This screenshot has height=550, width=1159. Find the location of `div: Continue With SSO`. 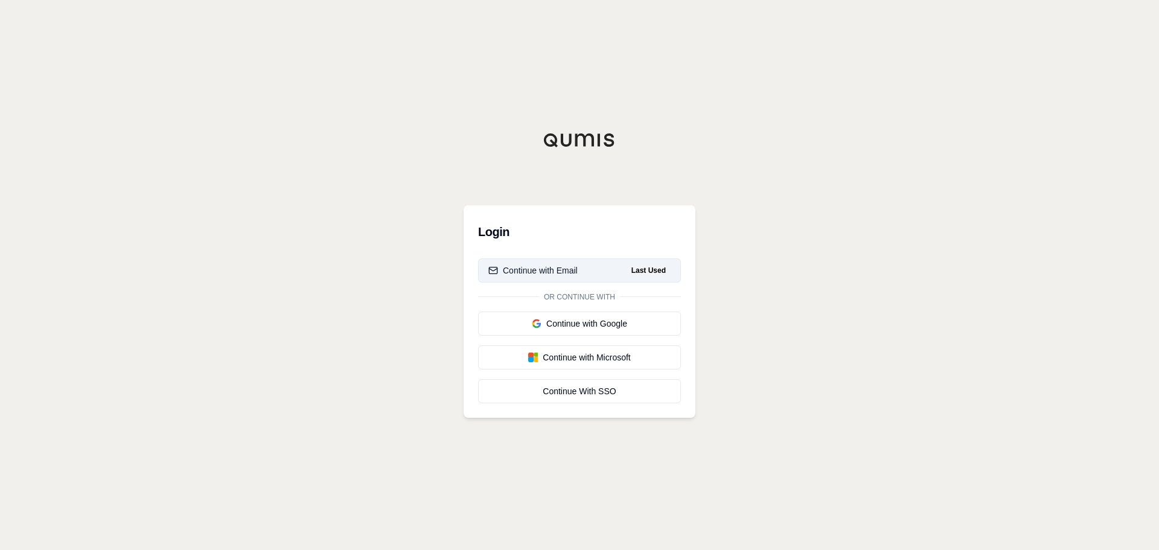

div: Continue With SSO is located at coordinates (579, 391).